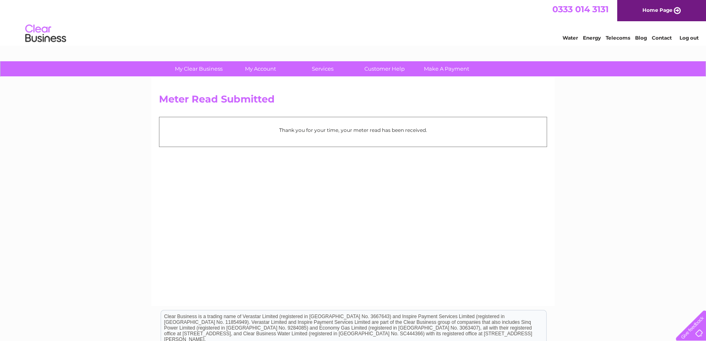 This screenshot has height=341, width=706. I want to click on a: My Clear Business, so click(199, 69).